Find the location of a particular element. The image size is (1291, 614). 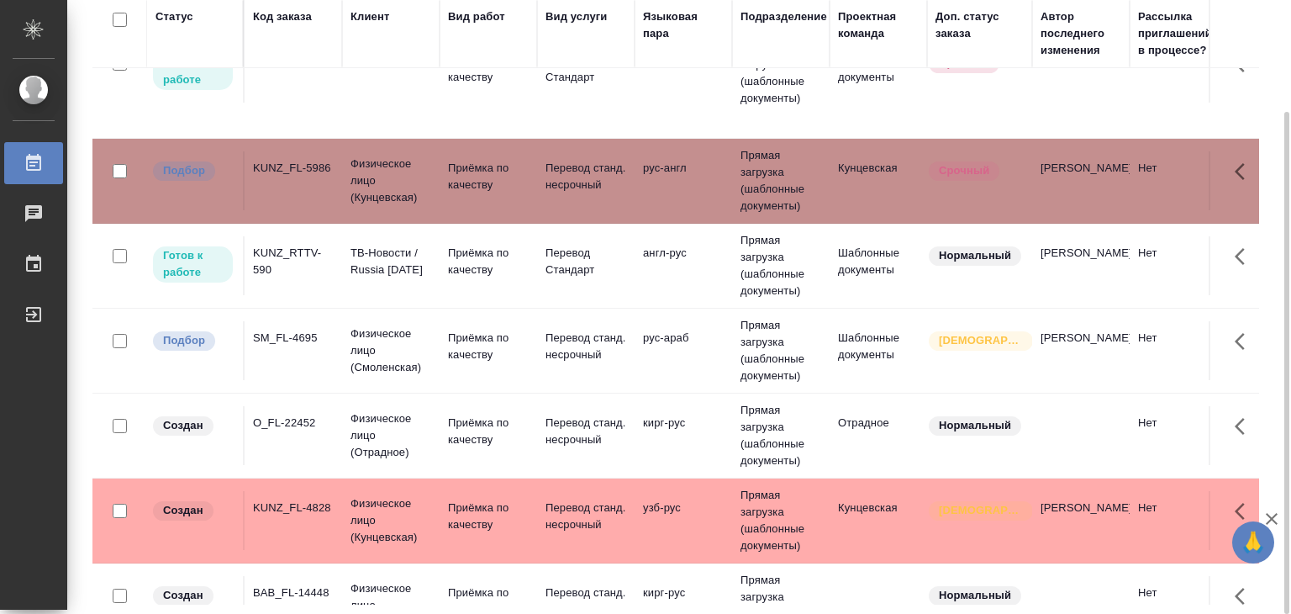

td: англ-рус is located at coordinates (683, 266).